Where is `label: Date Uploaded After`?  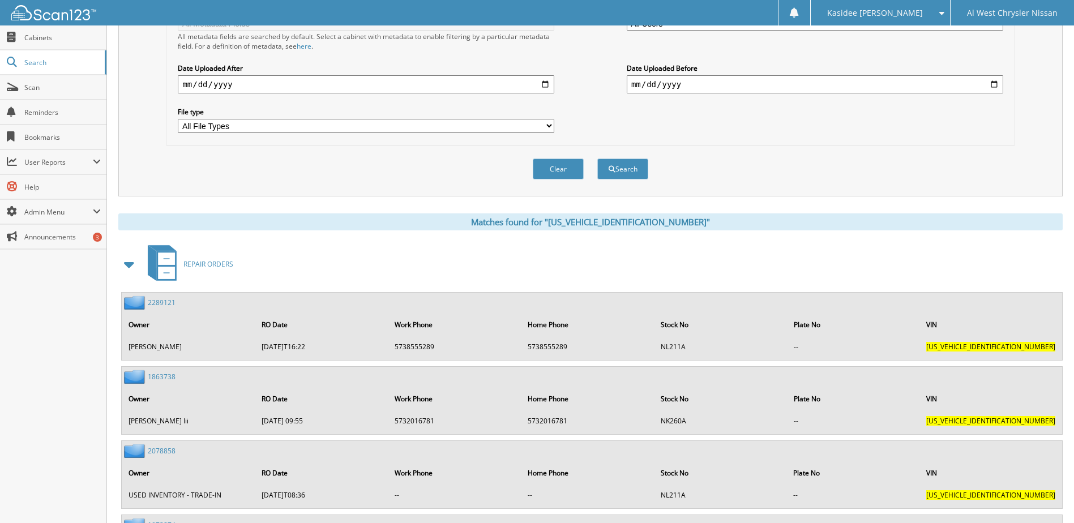
label: Date Uploaded After is located at coordinates (366, 68).